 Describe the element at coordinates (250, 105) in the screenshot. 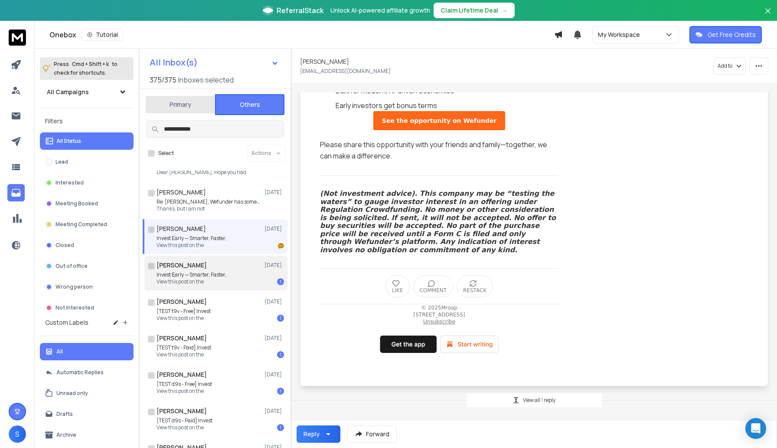

I see `button: Others` at that location.